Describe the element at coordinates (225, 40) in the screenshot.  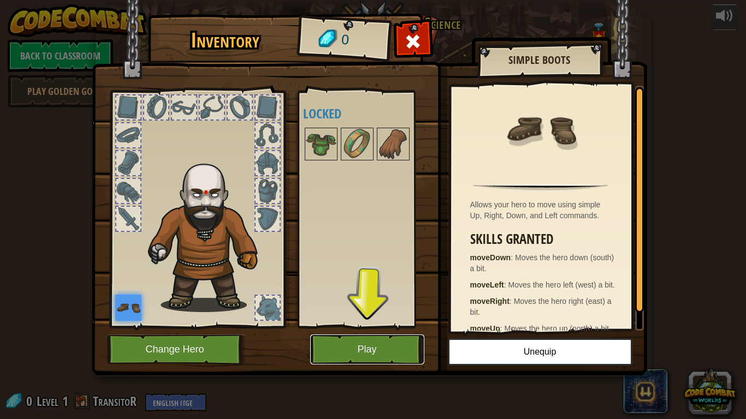
I see `h1: Inventory` at that location.